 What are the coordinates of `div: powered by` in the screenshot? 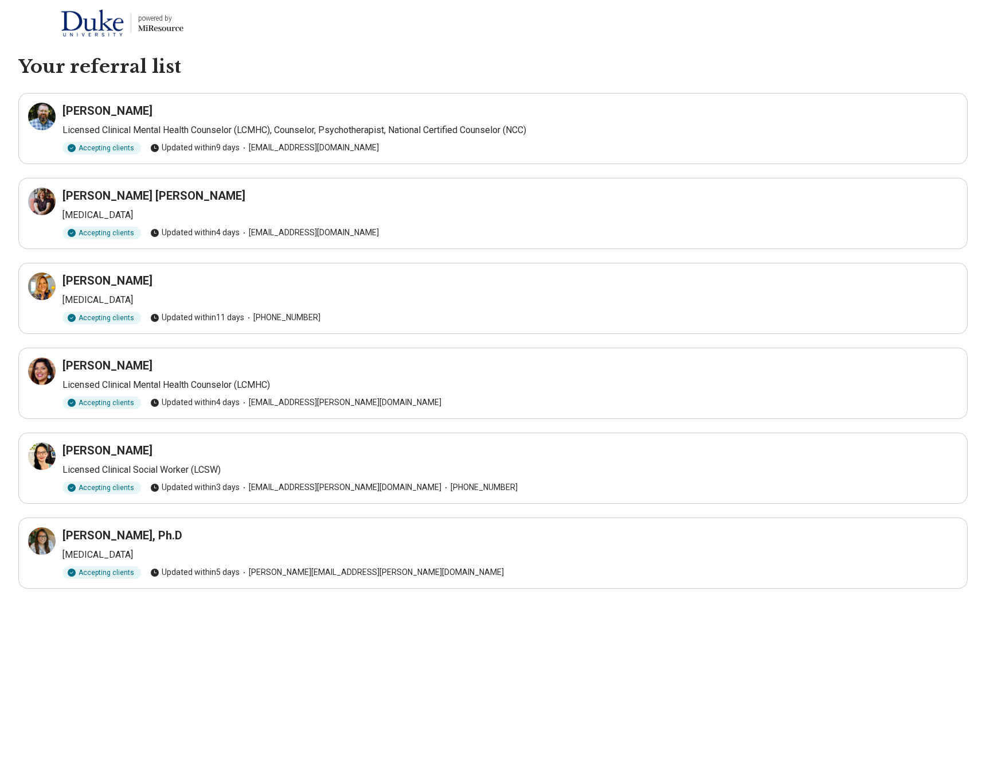 It's located at (161, 18).